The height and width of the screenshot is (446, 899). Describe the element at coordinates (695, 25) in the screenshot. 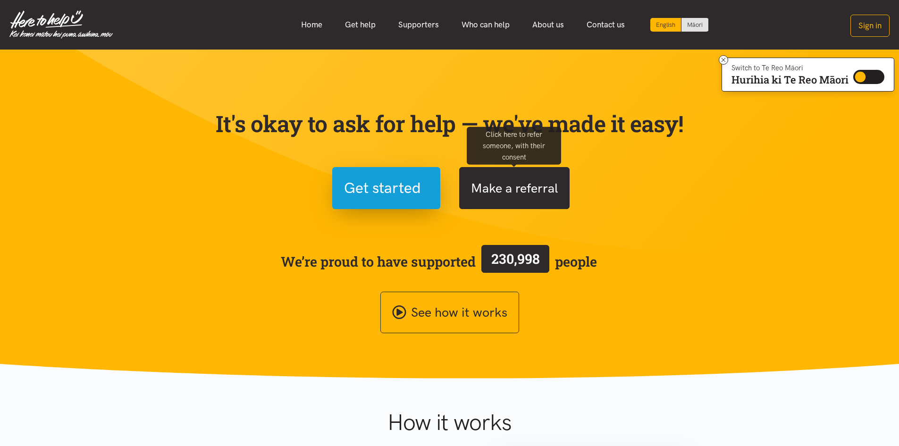

I see `a: Switch to Te Reo Māori` at that location.